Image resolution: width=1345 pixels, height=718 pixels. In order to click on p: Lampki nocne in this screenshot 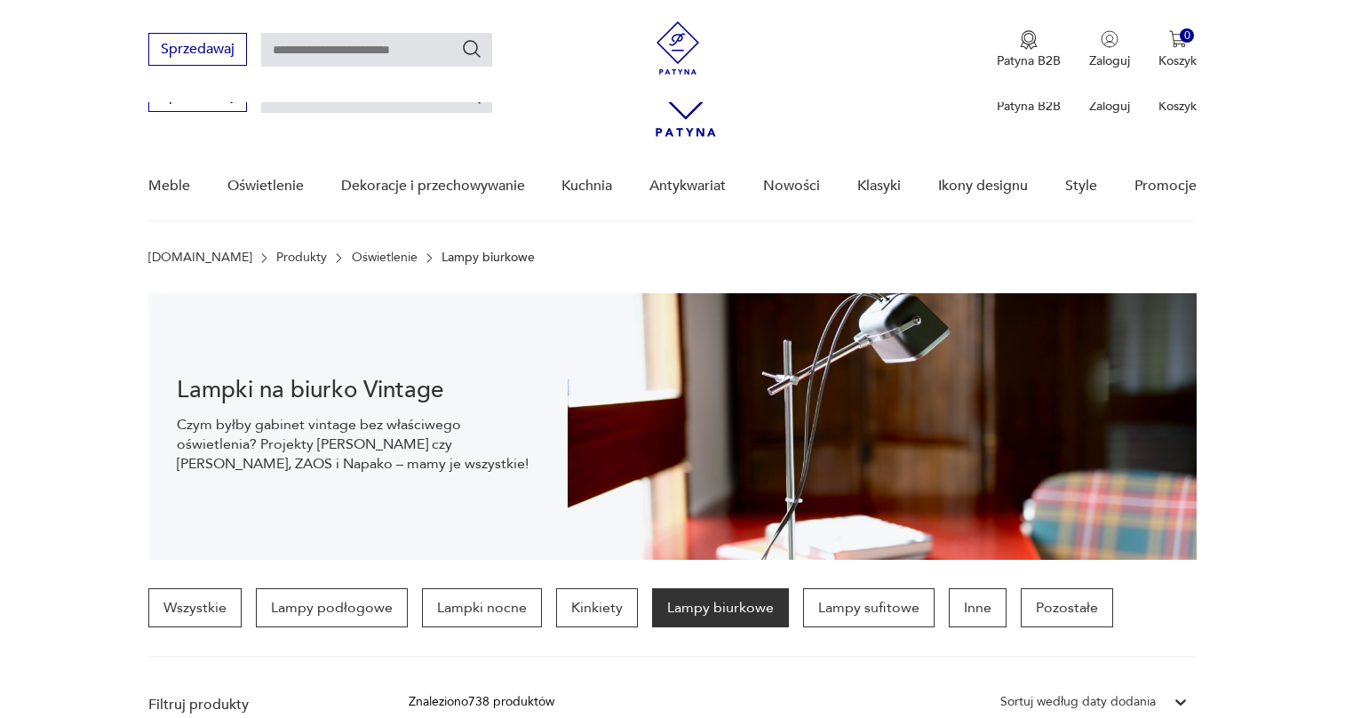, I will do `click(481, 608)`.